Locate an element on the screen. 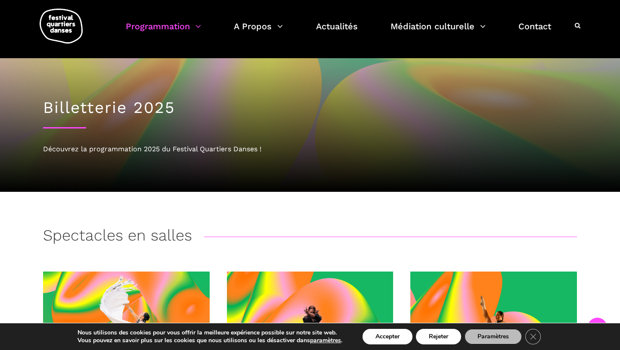 Image resolution: width=620 pixels, height=350 pixels. img: logo-fqd-med is located at coordinates (61, 26).